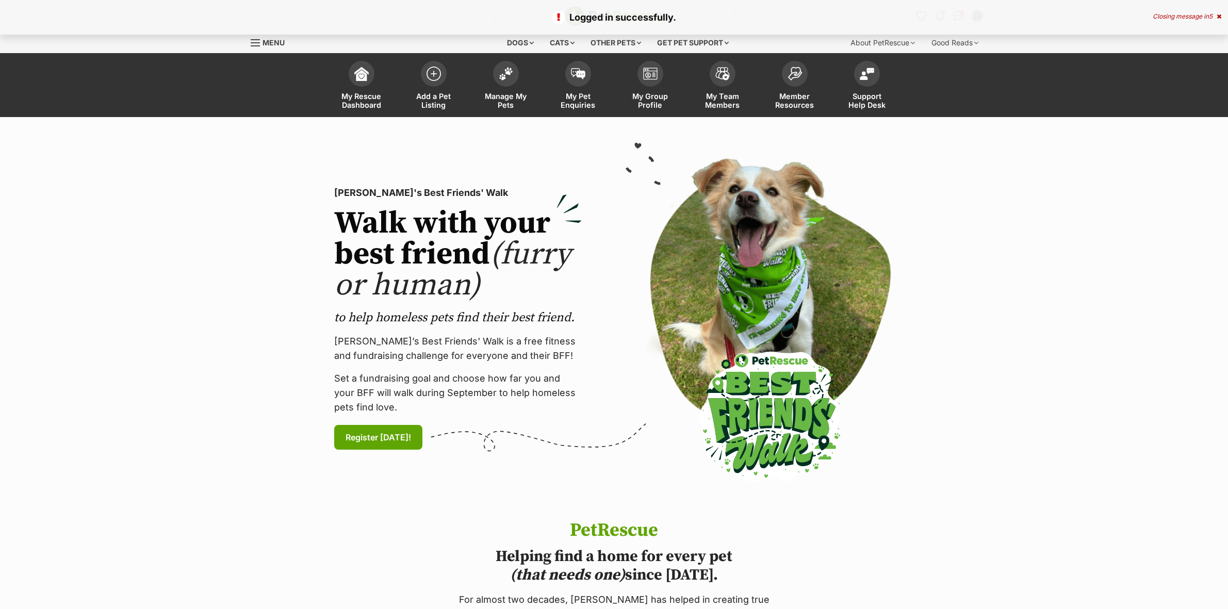 This screenshot has width=1228, height=609. I want to click on div: Dogs, so click(521, 43).